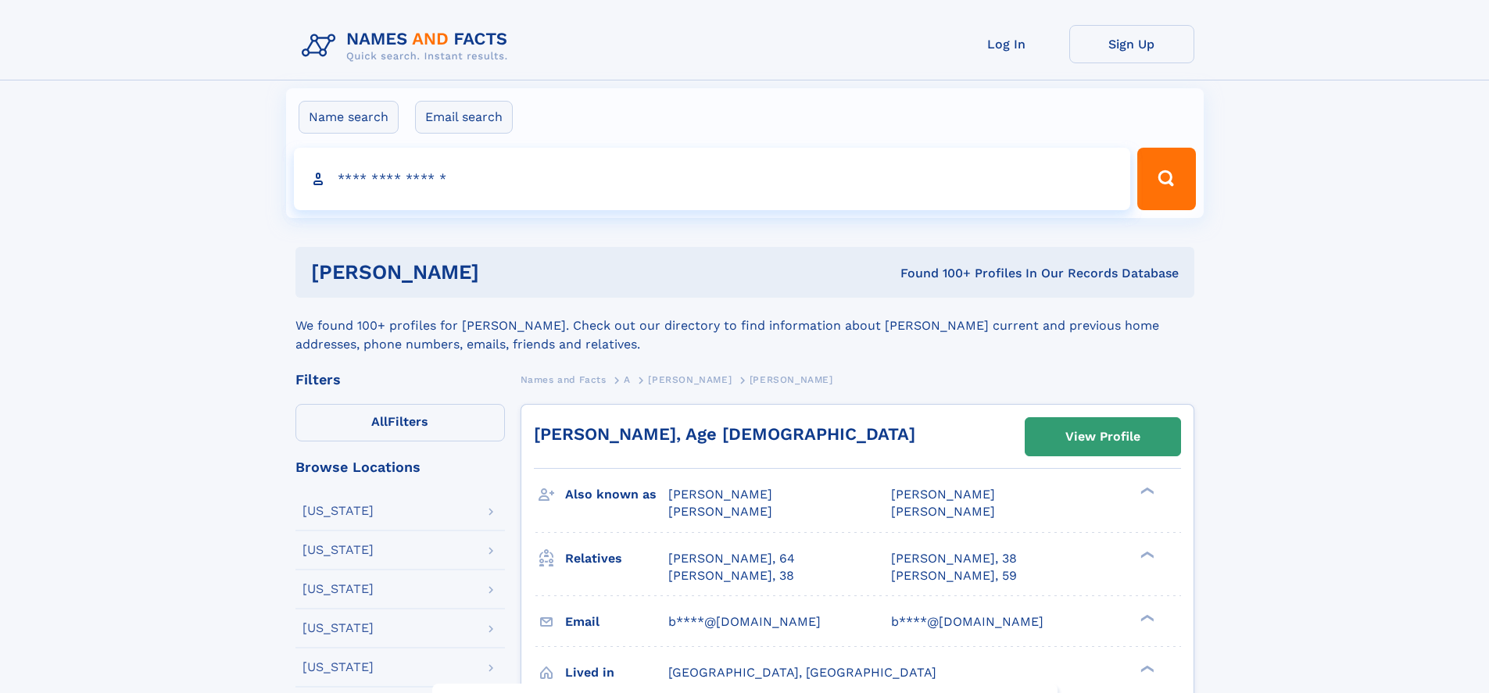 This screenshot has height=693, width=1489. I want to click on label: Name search, so click(349, 117).